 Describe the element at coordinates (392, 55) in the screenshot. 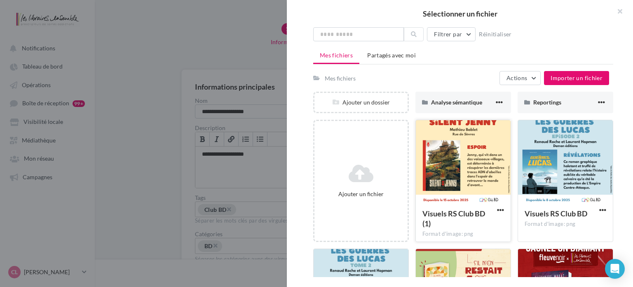

I see `span: Partagés avec moi` at that location.